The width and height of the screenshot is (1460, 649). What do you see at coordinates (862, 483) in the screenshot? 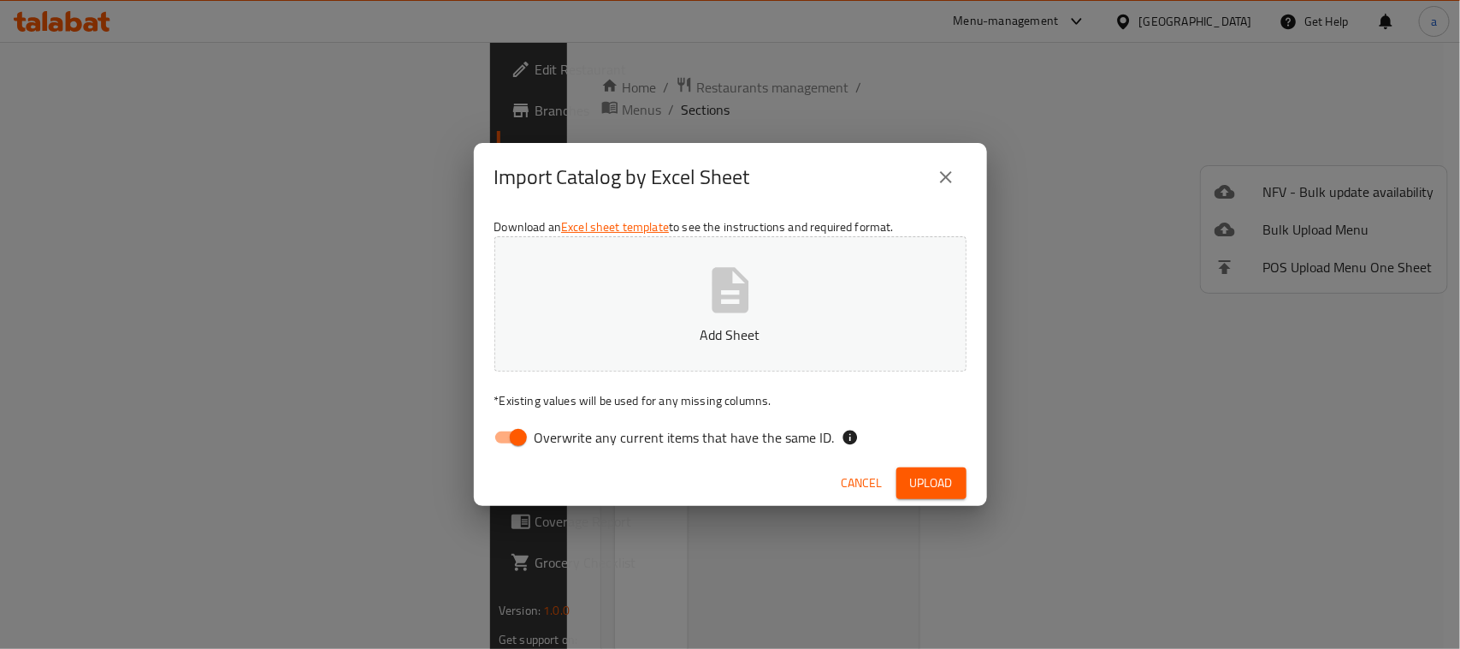
I see `span: Cancel` at bounding box center [862, 483].